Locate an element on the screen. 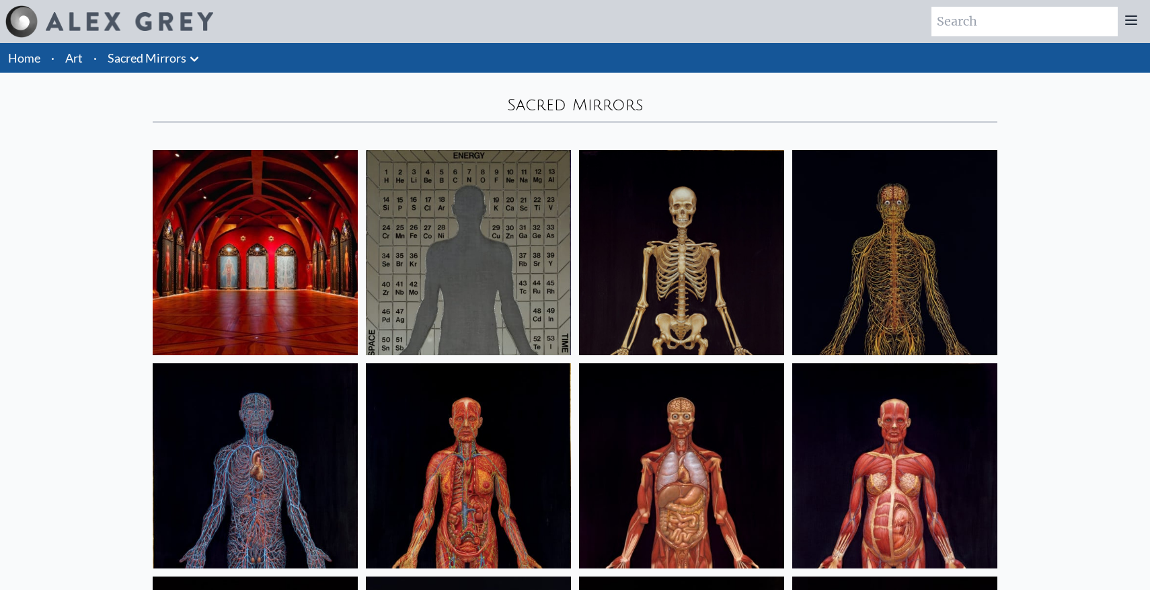 This screenshot has width=1150, height=590. div: Sacred Mirrors is located at coordinates (575, 105).